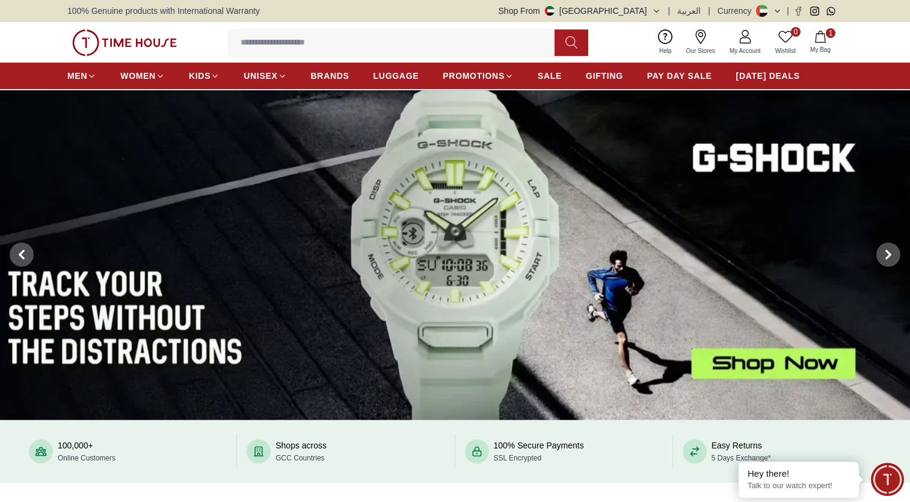 This screenshot has height=502, width=910. What do you see at coordinates (821, 49) in the screenshot?
I see `span: My Bag` at bounding box center [821, 49].